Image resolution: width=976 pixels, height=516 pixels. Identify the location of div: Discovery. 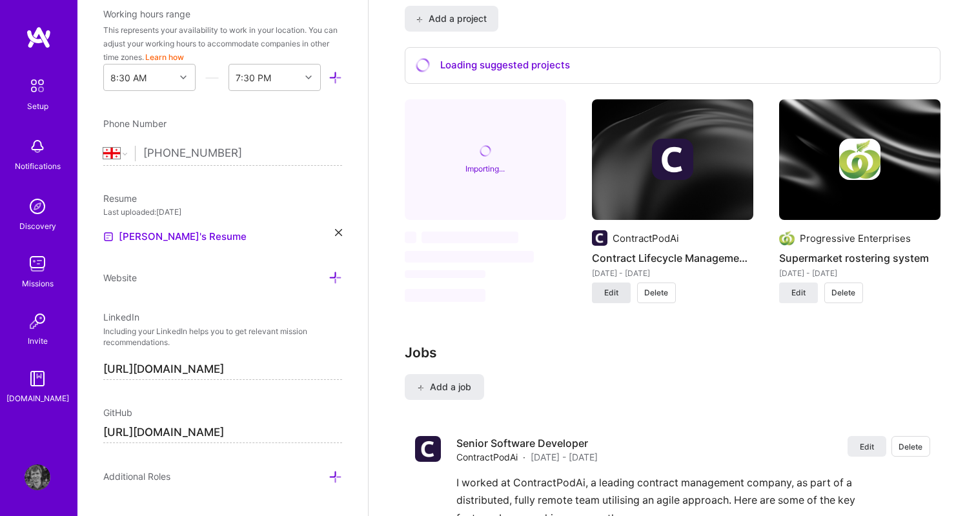
(37, 226).